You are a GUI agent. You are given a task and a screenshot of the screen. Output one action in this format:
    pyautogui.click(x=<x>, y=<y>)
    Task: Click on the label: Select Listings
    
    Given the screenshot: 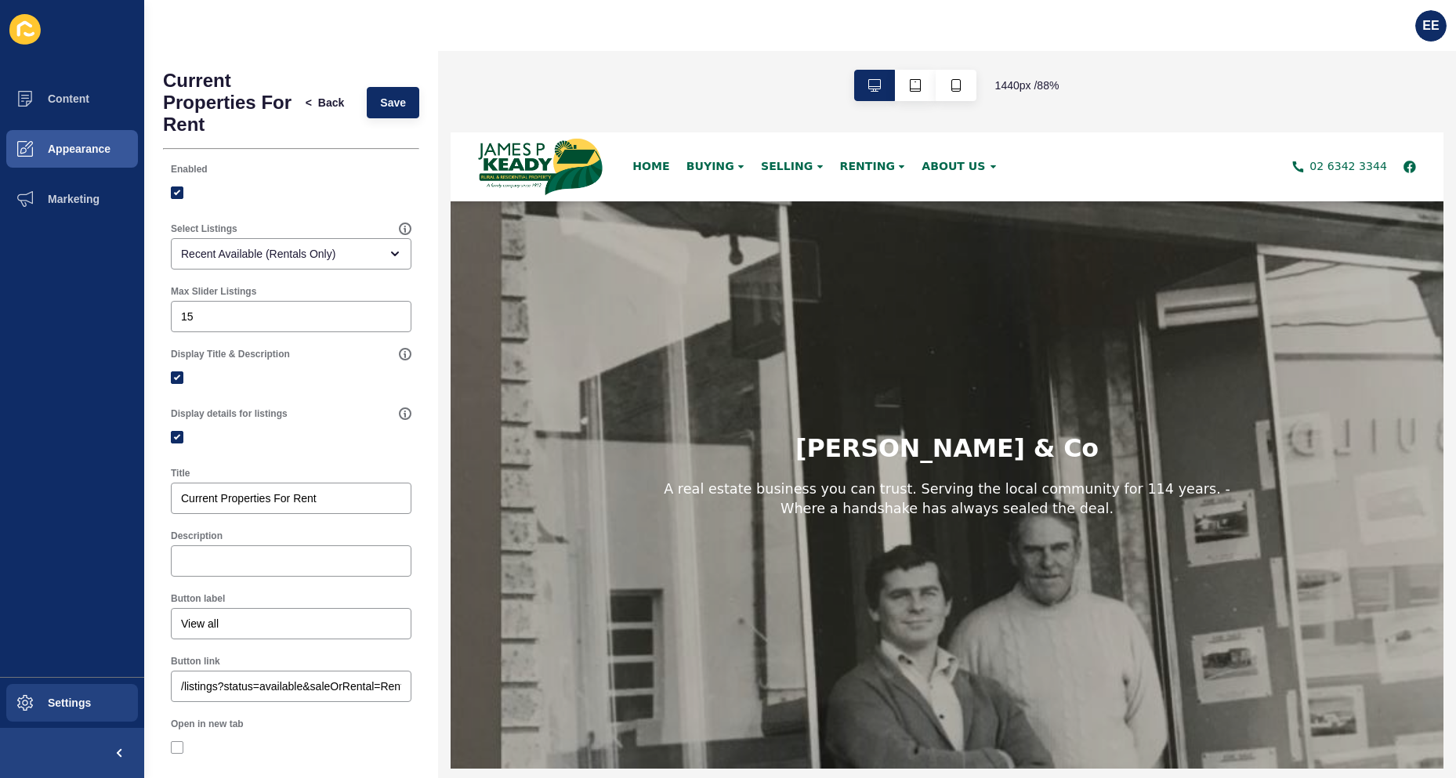 What is the action you would take?
    pyautogui.click(x=204, y=229)
    